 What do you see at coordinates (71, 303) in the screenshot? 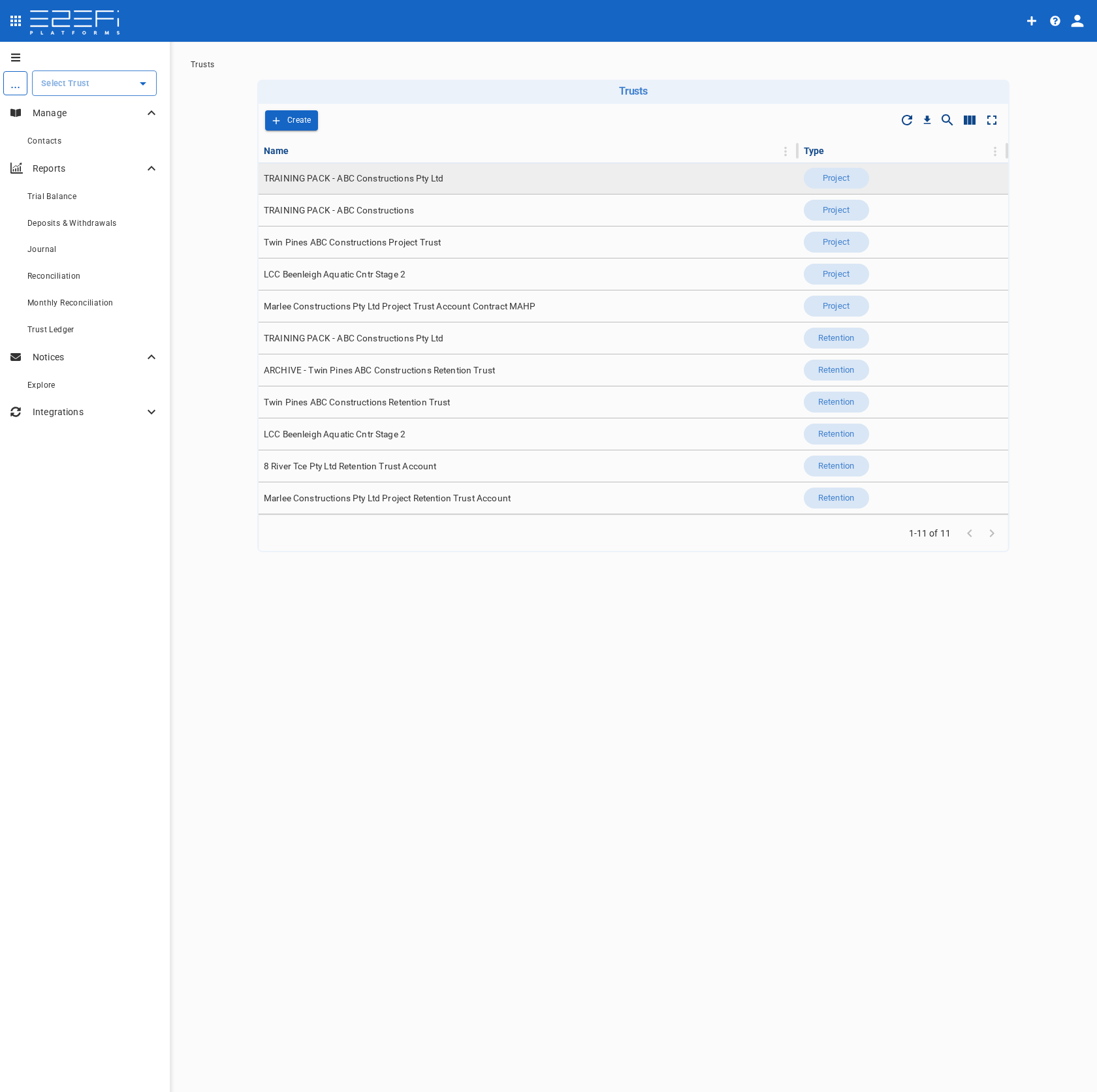
I see `span: Monthly Reconciliation` at bounding box center [71, 303].